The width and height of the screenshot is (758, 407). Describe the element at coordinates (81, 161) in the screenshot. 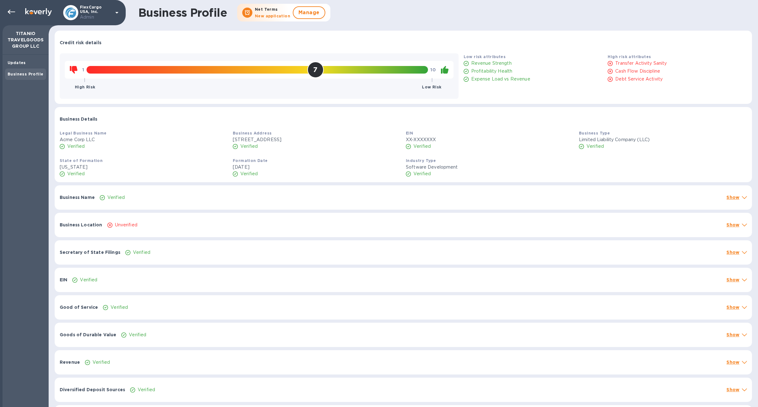

I see `b: State of Formation` at that location.